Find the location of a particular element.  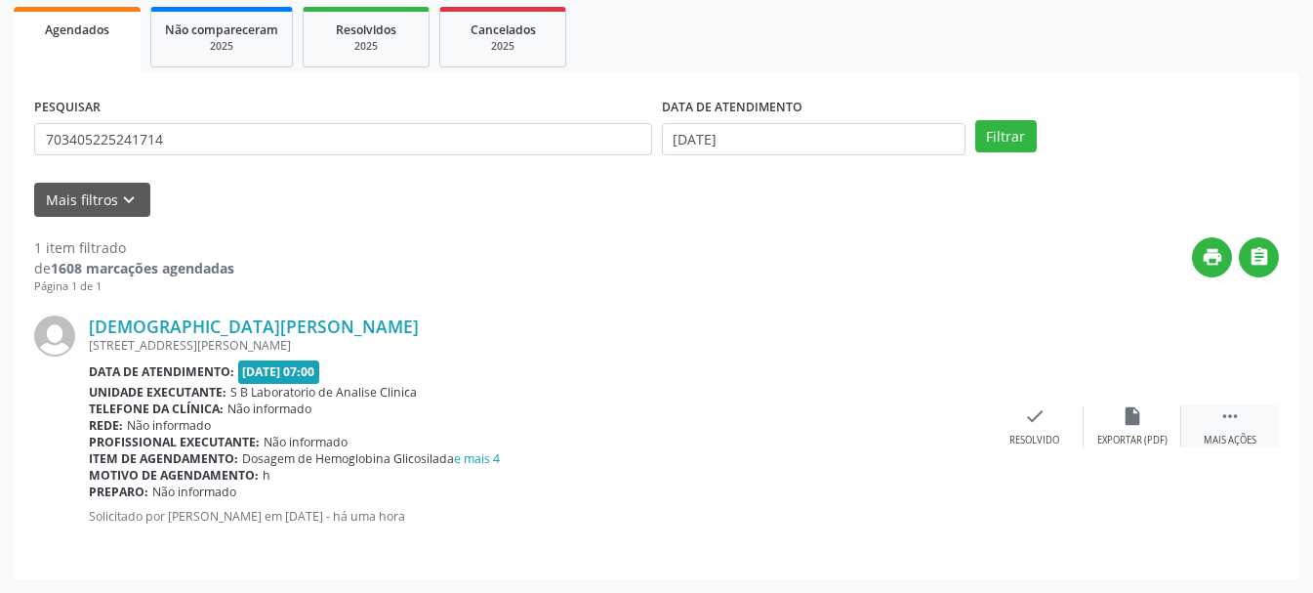

i: keyboard_arrow_down is located at coordinates (129, 200).